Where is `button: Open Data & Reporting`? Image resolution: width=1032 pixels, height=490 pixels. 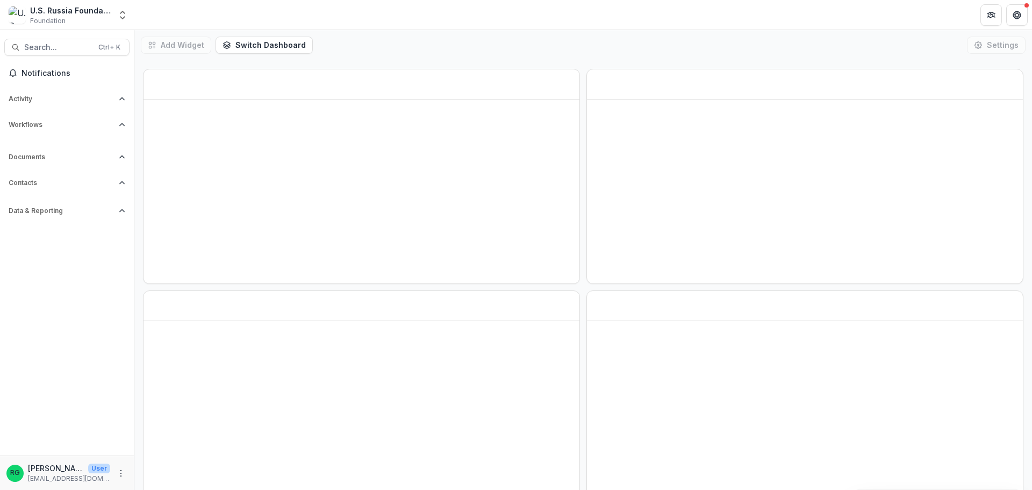 button: Open Data & Reporting is located at coordinates (67, 211).